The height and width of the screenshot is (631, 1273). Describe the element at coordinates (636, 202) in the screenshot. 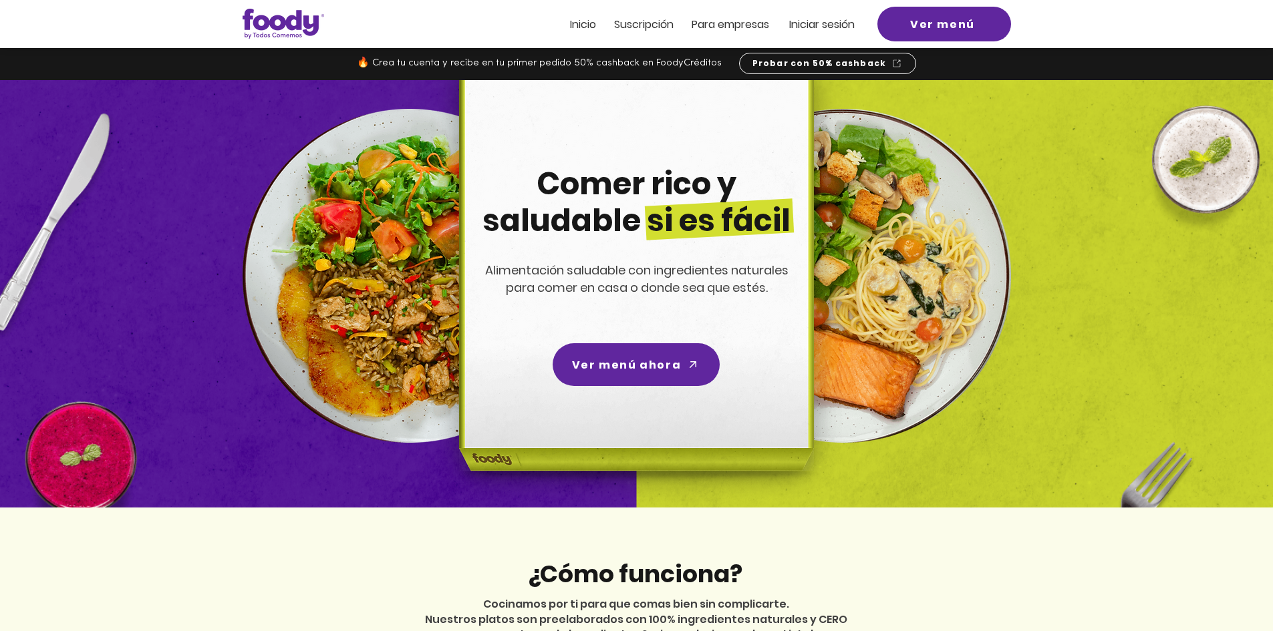

I see `span: Comer rico y saludable si es fácil` at that location.